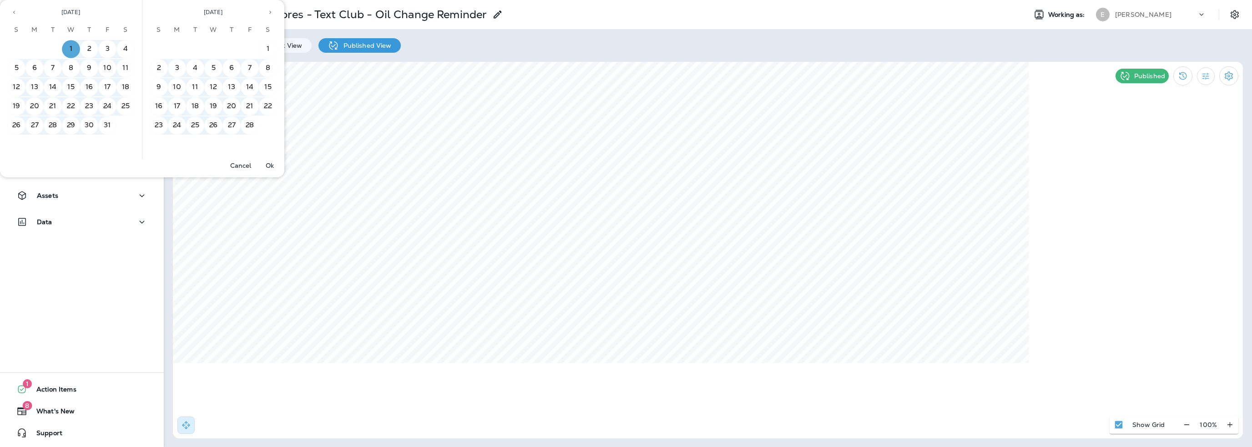 Image resolution: width=1252 pixels, height=447 pixels. I want to click on button: 31, so click(107, 126).